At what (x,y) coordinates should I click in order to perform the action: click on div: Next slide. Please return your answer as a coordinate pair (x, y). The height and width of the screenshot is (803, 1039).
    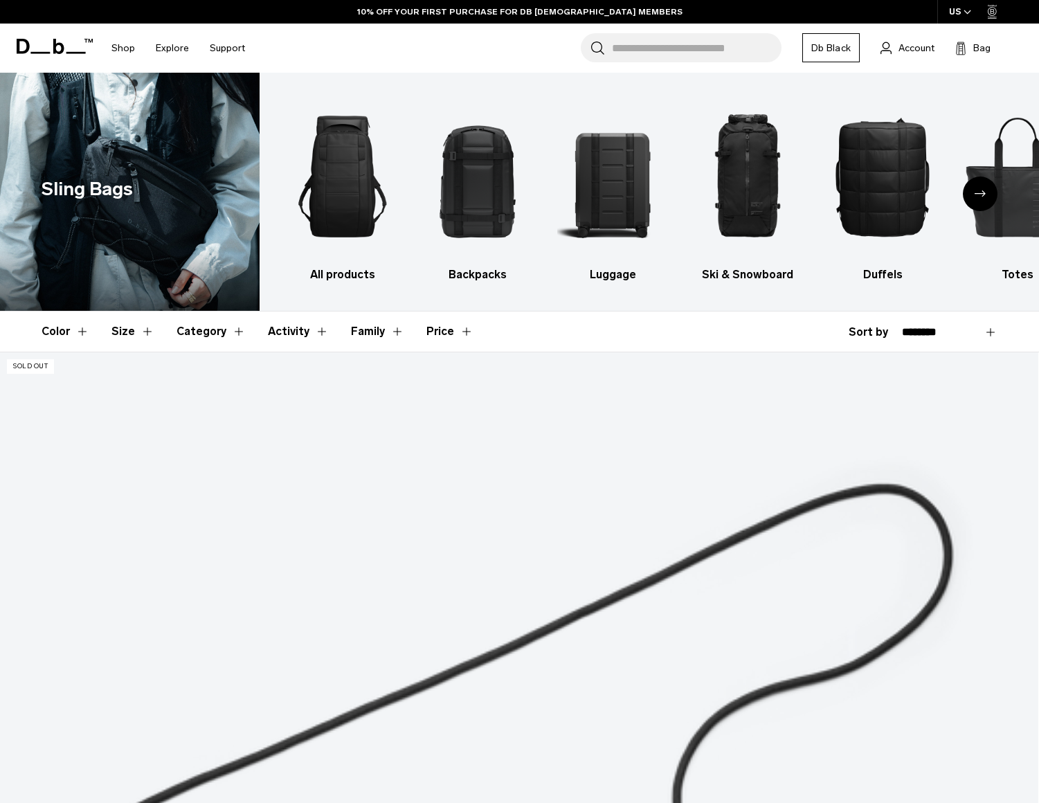
    Looking at the image, I should click on (980, 194).